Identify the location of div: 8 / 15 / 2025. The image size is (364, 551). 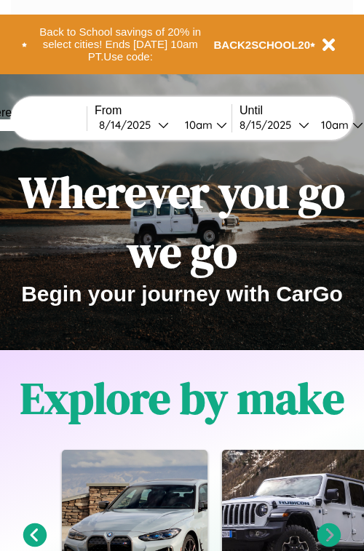
(269, 124).